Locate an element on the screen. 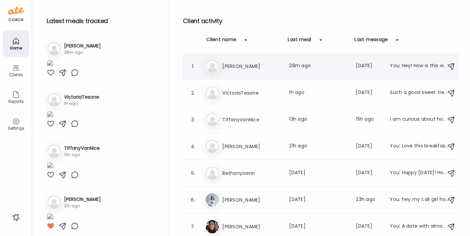 The image size is (470, 236). div: Client name is located at coordinates (221, 41).